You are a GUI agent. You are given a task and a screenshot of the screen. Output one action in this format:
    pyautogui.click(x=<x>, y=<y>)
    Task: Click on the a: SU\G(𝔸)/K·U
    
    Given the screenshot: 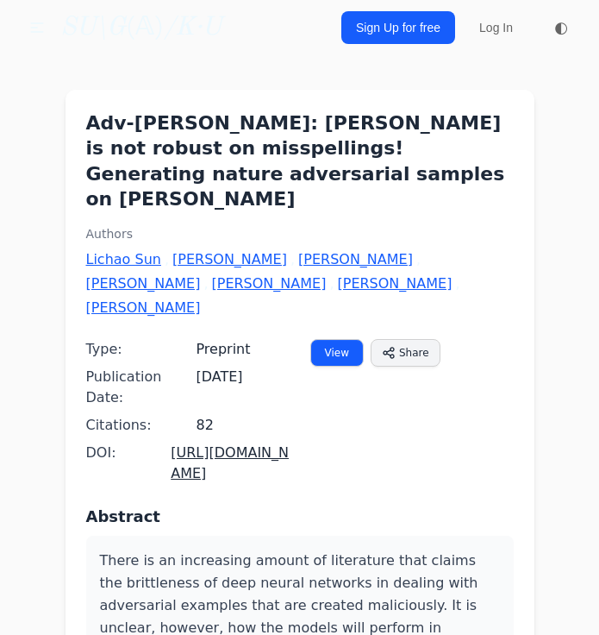 What is the action you would take?
    pyautogui.click(x=141, y=28)
    